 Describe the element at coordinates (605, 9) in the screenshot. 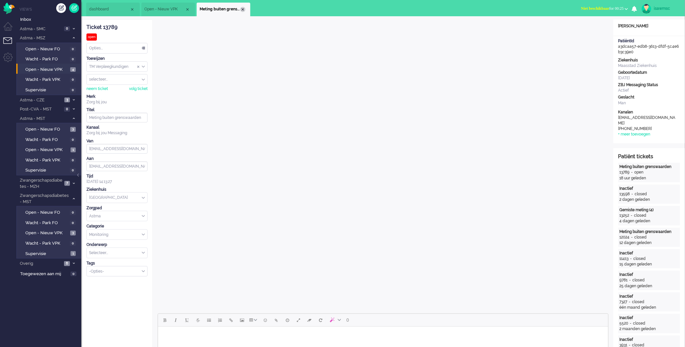

I see `li: Niet beschikbaarfor 00:25` at that location.